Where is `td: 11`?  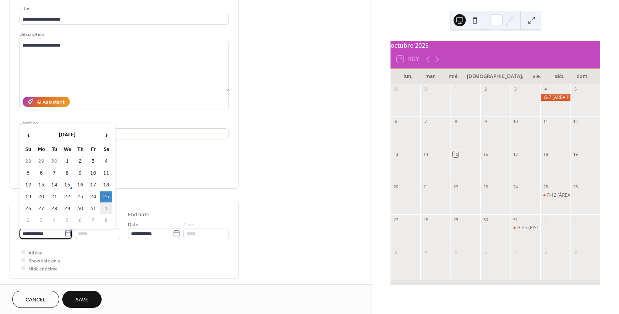 td: 11 is located at coordinates (106, 173).